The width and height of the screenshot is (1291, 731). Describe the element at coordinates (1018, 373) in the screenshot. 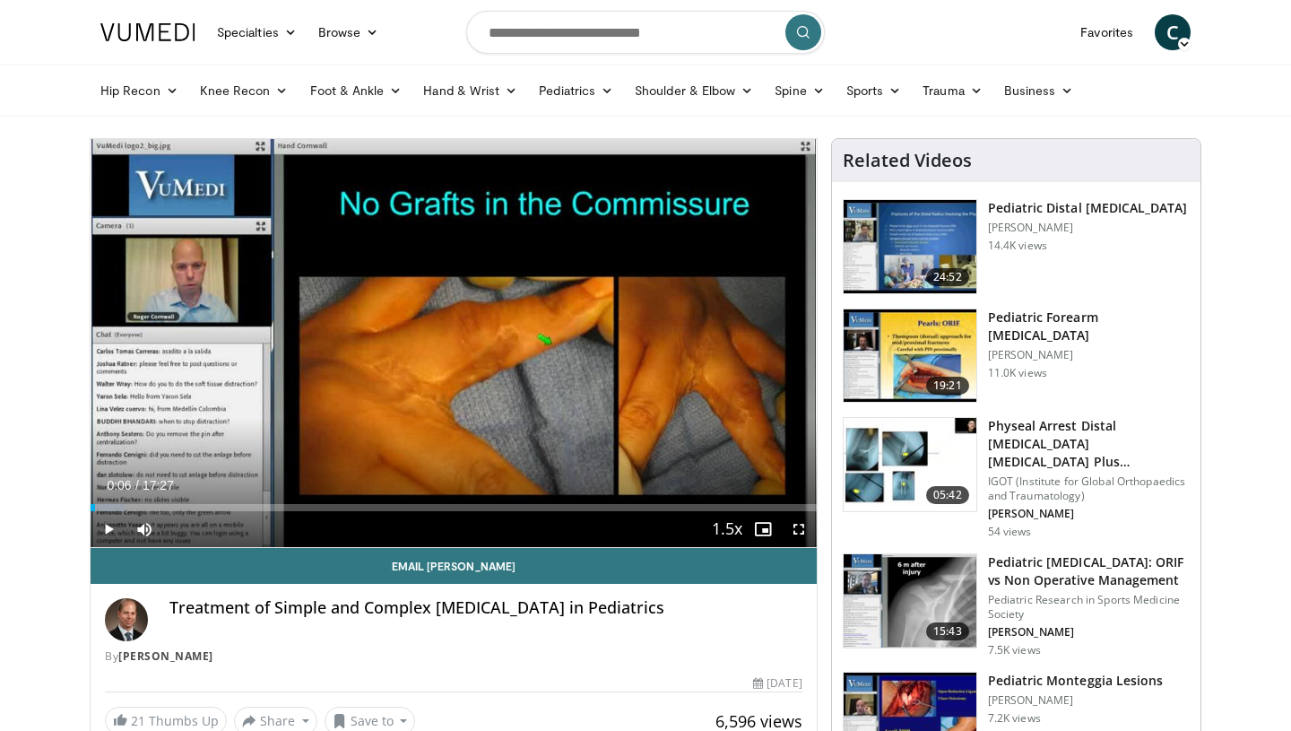

I see `p: 11.0K views` at that location.